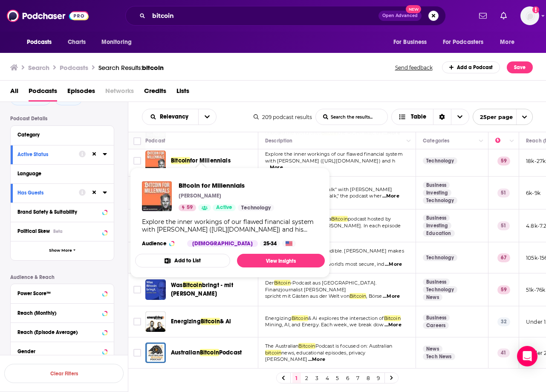  Describe the element at coordinates (62, 119) in the screenshot. I see `p: Podcast Details` at that location.